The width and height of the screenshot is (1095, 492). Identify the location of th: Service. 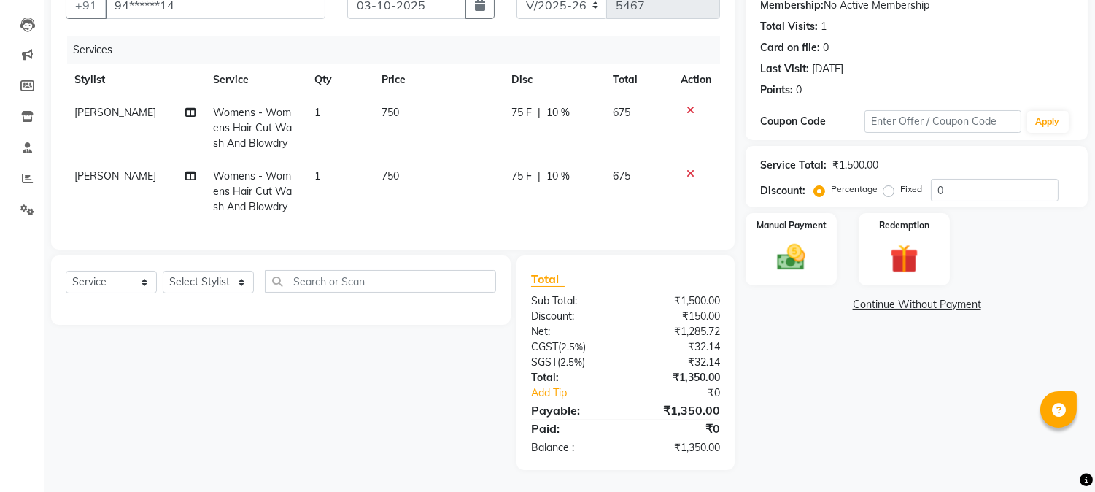
(255, 79).